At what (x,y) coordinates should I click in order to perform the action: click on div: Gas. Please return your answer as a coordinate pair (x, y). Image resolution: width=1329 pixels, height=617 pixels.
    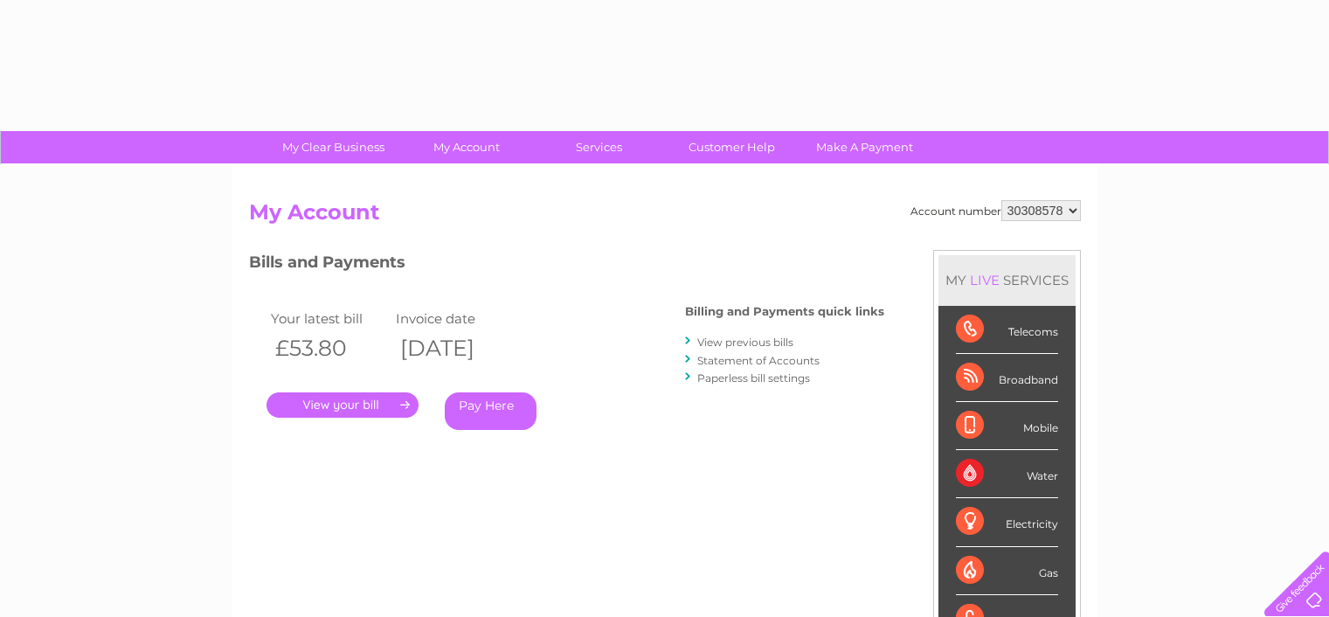
    Looking at the image, I should click on (1006, 570).